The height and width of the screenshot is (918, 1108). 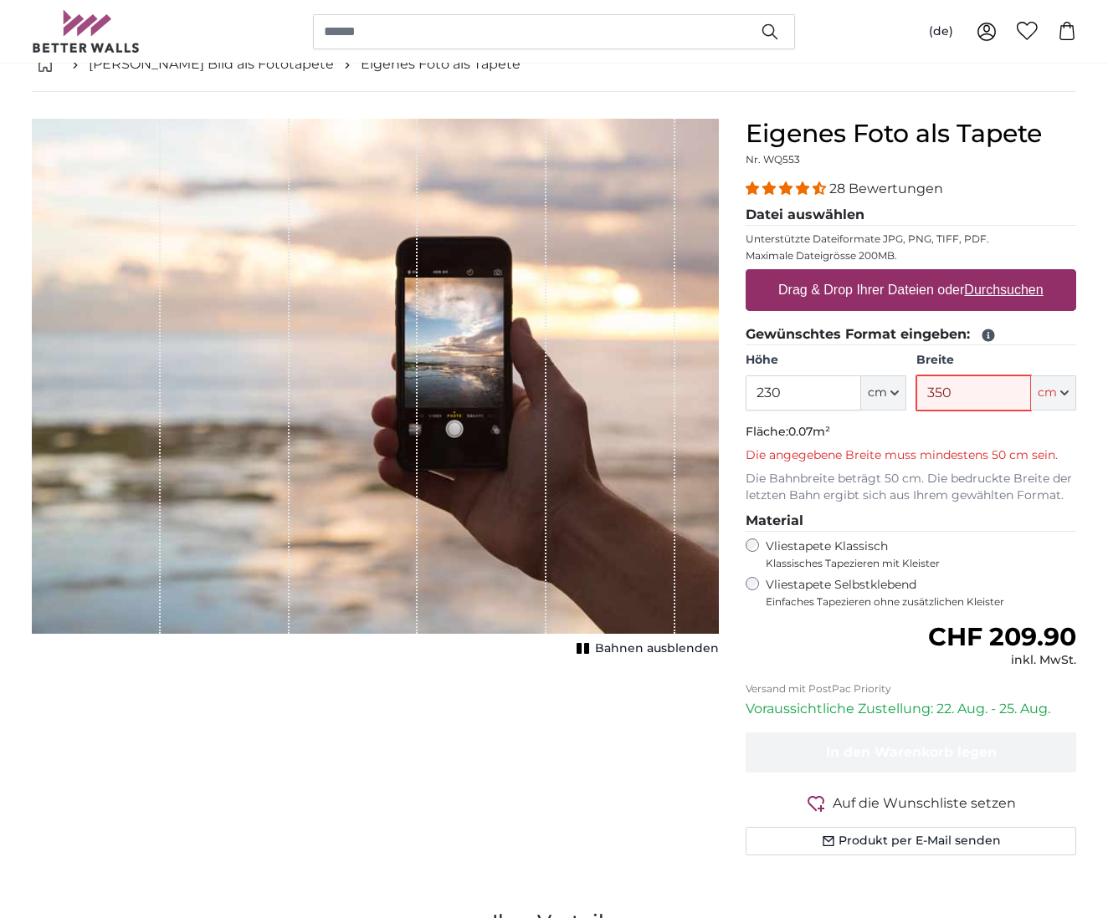 I want to click on span: In den Warenkorb legen, so click(x=911, y=752).